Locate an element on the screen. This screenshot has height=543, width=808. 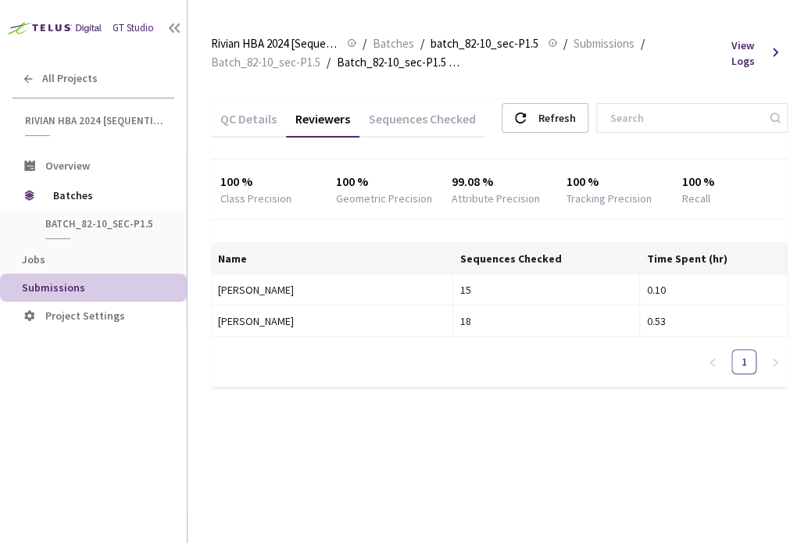
span: All Projects is located at coordinates (70, 78).